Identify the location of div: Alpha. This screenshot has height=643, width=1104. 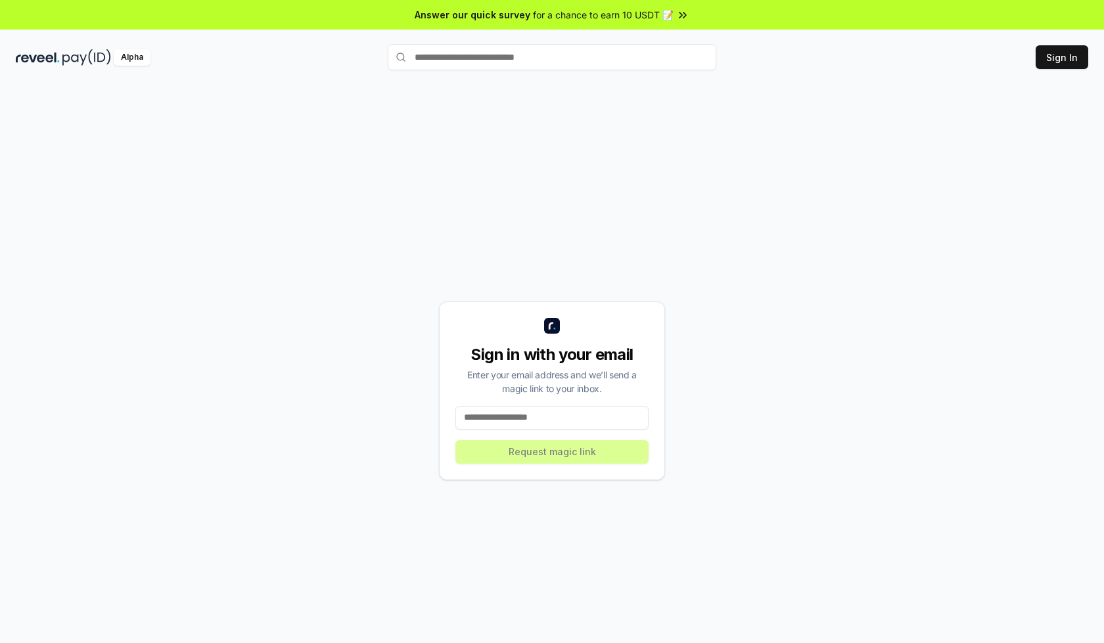
(132, 57).